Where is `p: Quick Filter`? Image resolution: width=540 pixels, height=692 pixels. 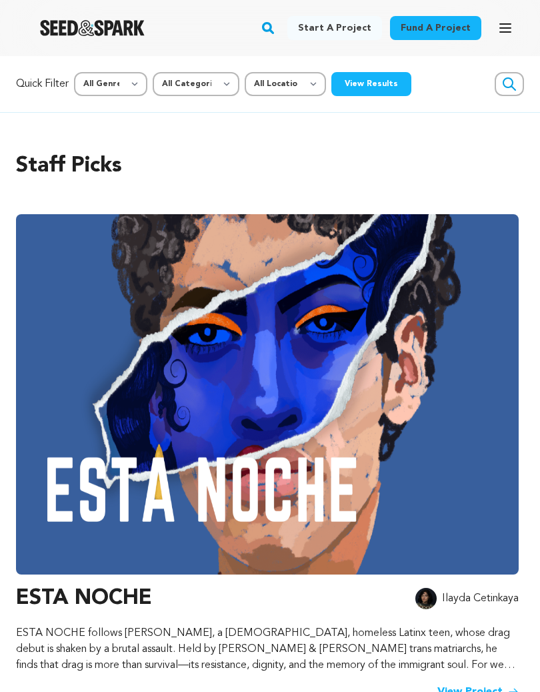
p: Quick Filter is located at coordinates (42, 84).